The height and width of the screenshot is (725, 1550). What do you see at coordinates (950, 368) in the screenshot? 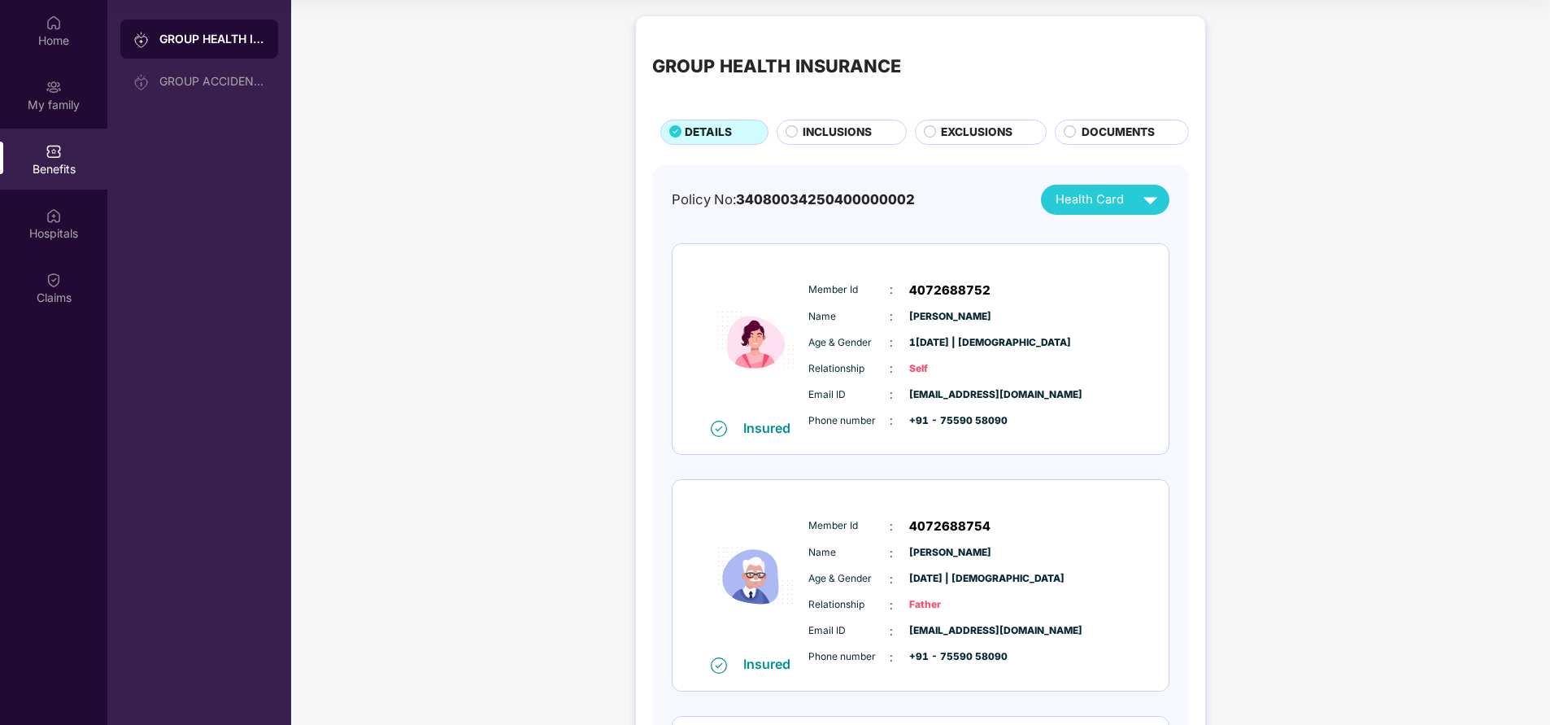
I see `span: Self` at bounding box center [950, 368].